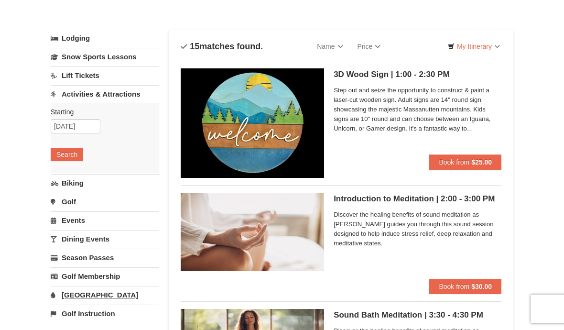 The height and width of the screenshot is (330, 564). What do you see at coordinates (105, 238) in the screenshot?
I see `a: Dining Events` at bounding box center [105, 238].